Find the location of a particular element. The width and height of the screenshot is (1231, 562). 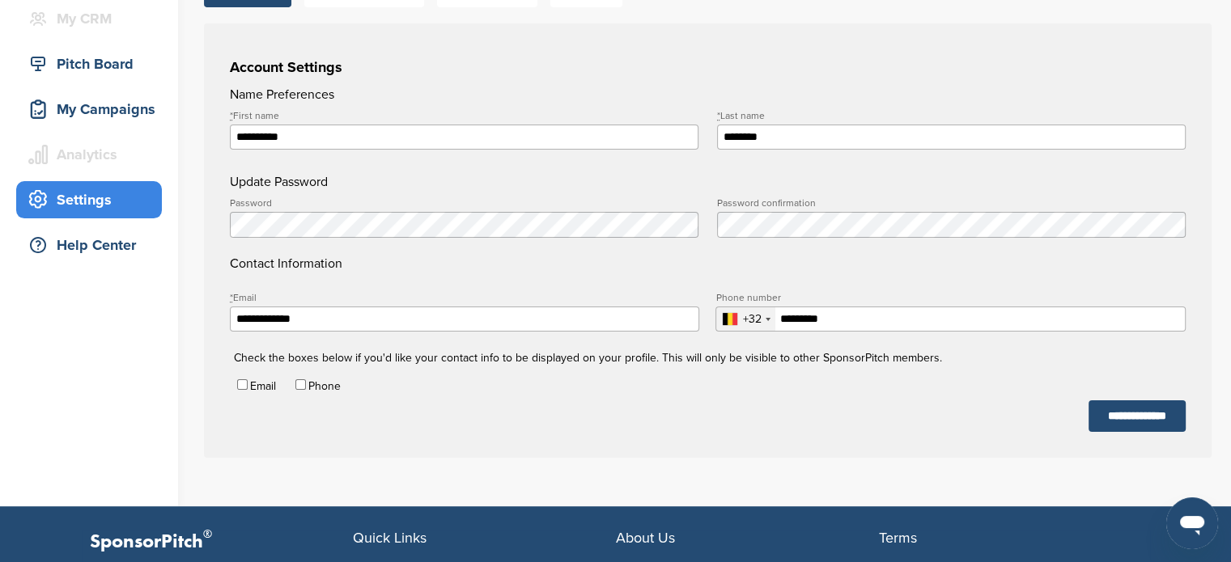

label: Last name is located at coordinates (951, 116).